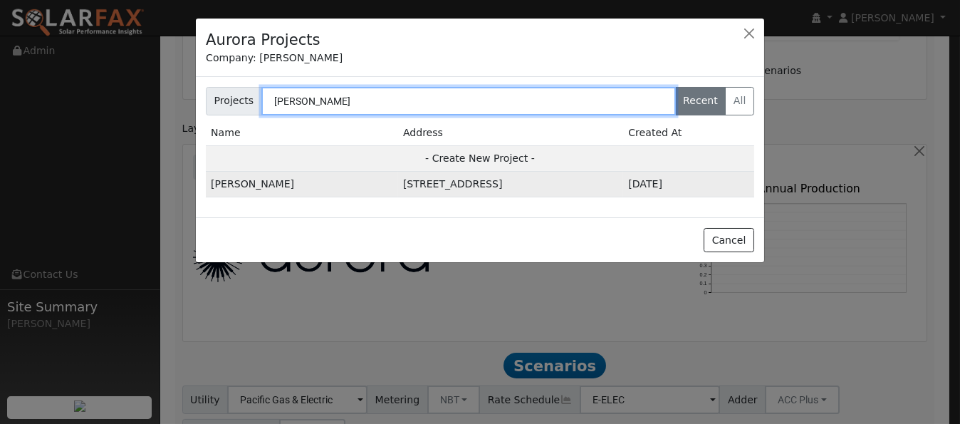  What do you see at coordinates (688, 133) in the screenshot?
I see `td: Created At` at bounding box center [688, 133].